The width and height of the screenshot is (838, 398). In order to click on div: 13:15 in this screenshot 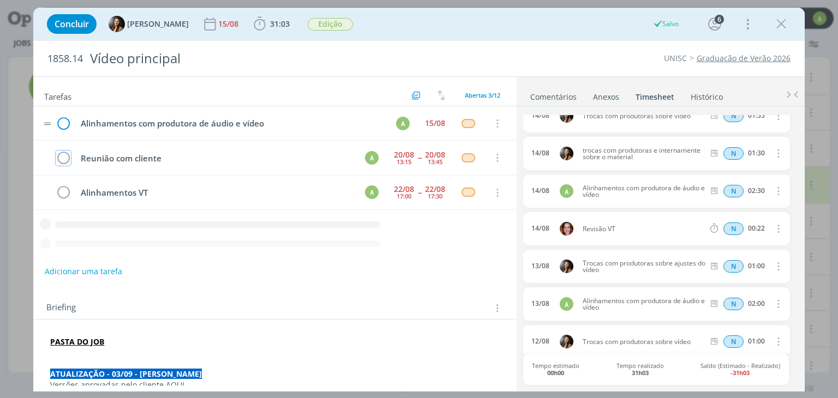, I will do `click(404, 161)`.